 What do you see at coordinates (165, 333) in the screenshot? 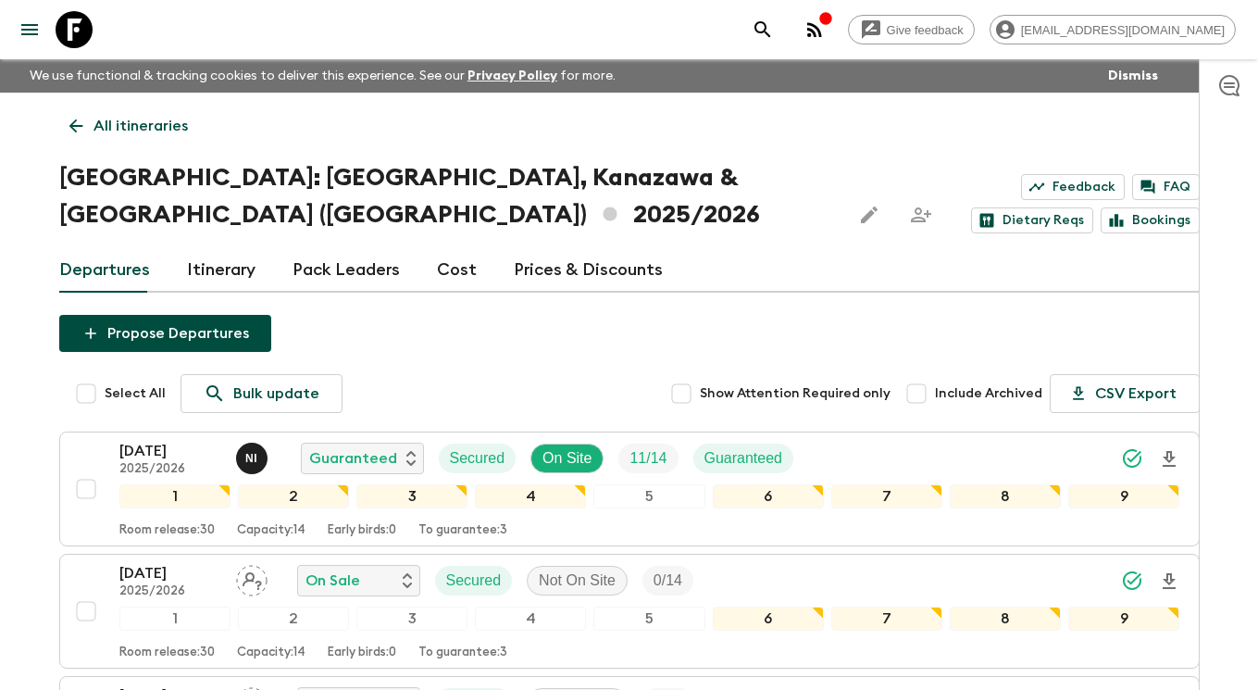
I see `button: Propose Departures` at bounding box center [165, 333].